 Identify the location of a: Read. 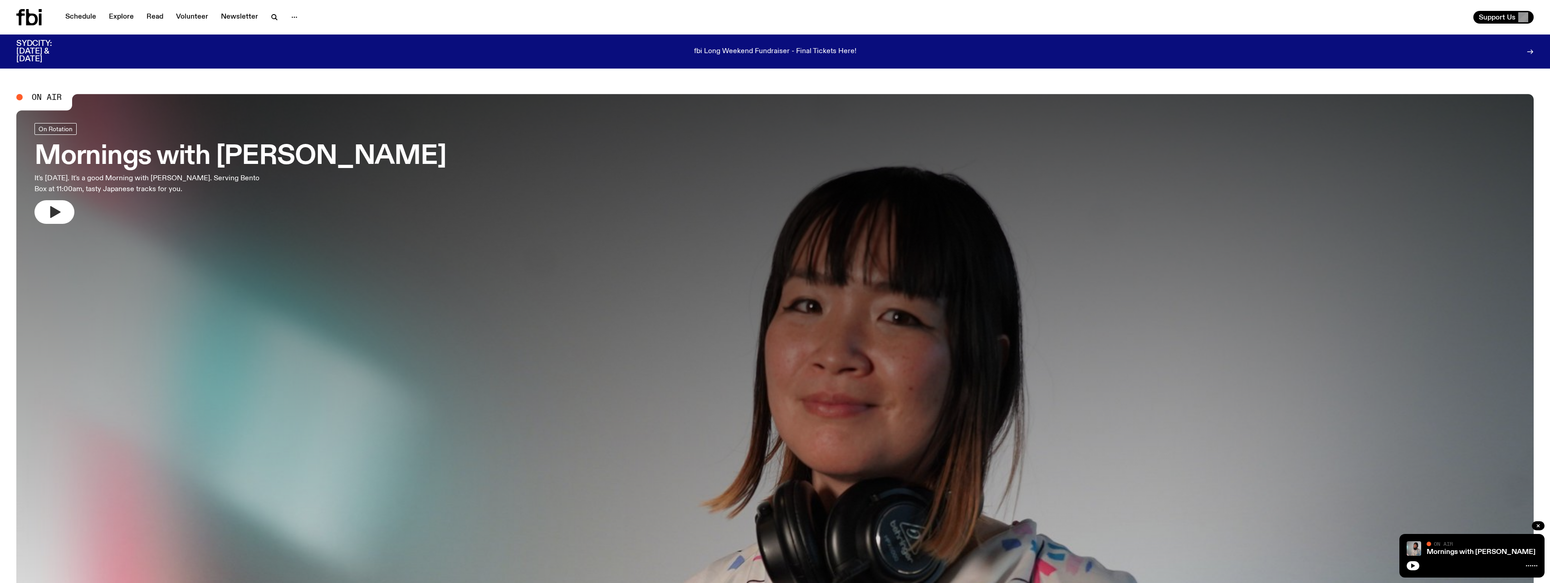
(155, 17).